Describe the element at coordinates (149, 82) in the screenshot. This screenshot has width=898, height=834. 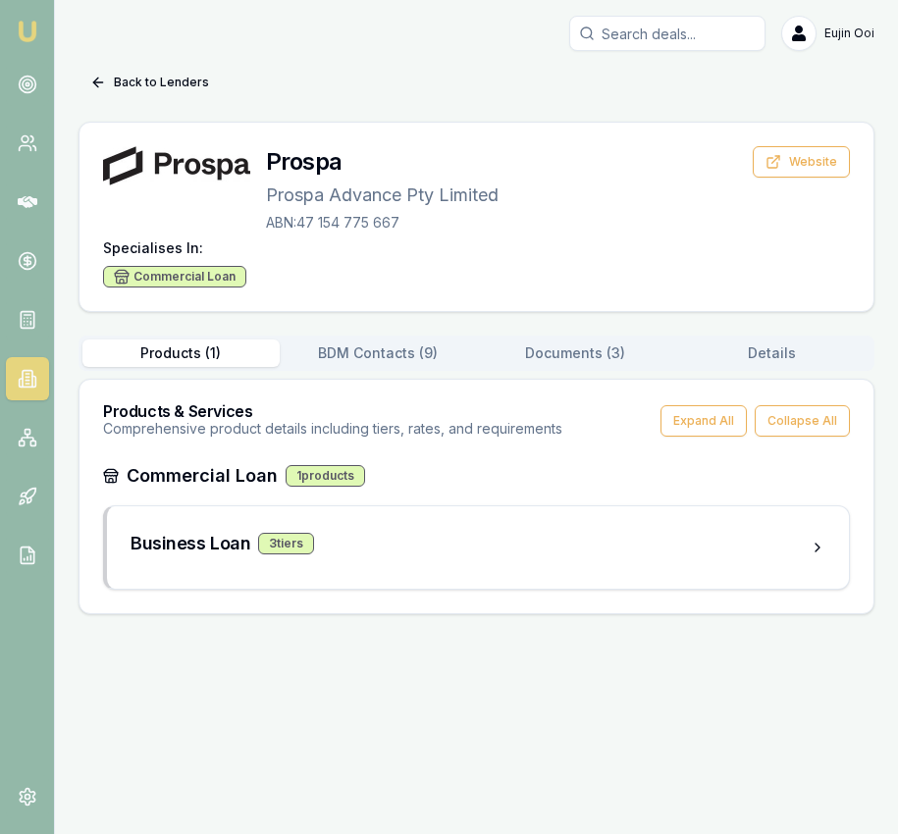
I see `button: Back to Lenders` at that location.